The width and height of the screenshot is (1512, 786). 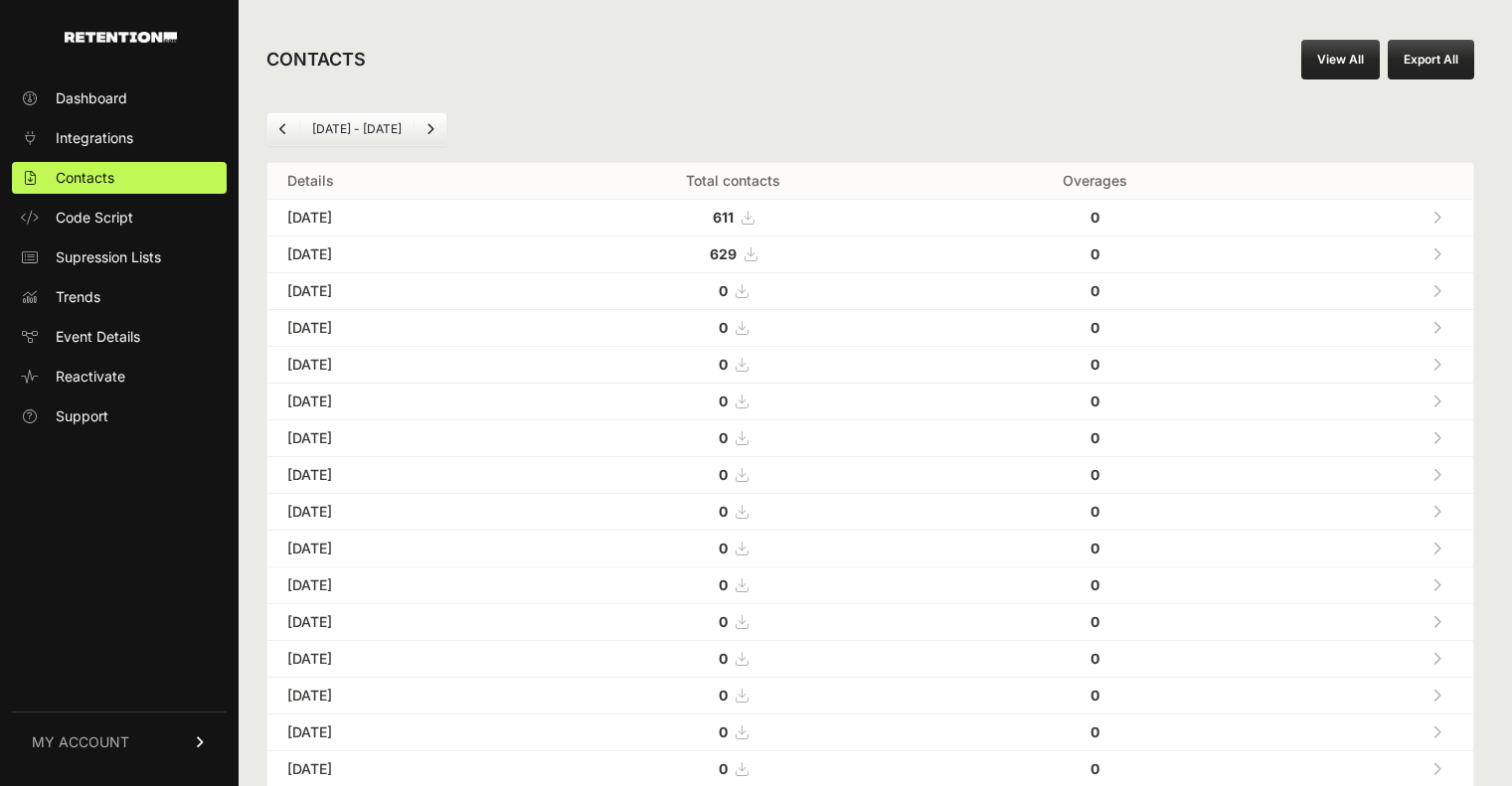 What do you see at coordinates (119, 741) in the screenshot?
I see `a: MY ACCOUNT` at bounding box center [119, 741].